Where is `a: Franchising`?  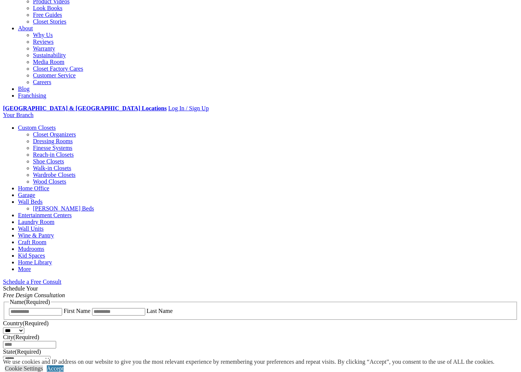 a: Franchising is located at coordinates (32, 95).